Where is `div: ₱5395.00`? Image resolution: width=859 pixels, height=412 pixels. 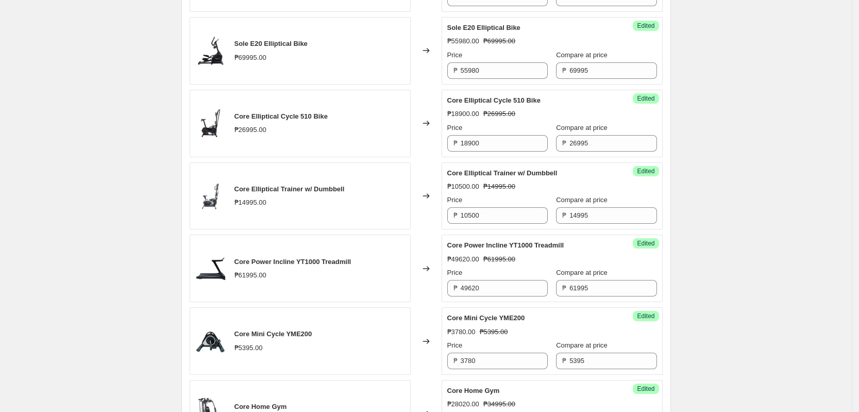 div: ₱5395.00 is located at coordinates (248, 348).